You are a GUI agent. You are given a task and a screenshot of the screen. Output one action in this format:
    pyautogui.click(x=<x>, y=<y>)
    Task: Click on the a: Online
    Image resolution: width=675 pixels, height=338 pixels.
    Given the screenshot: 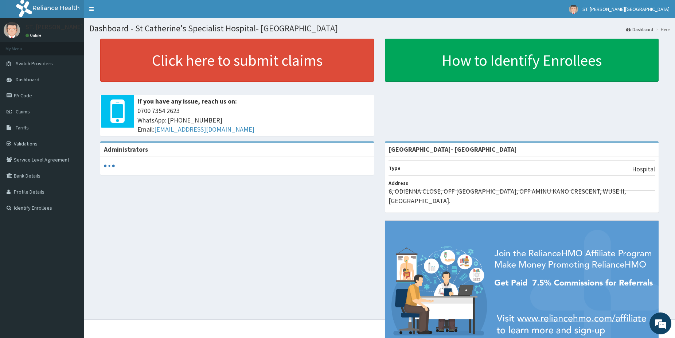 What is the action you would take?
    pyautogui.click(x=34, y=35)
    